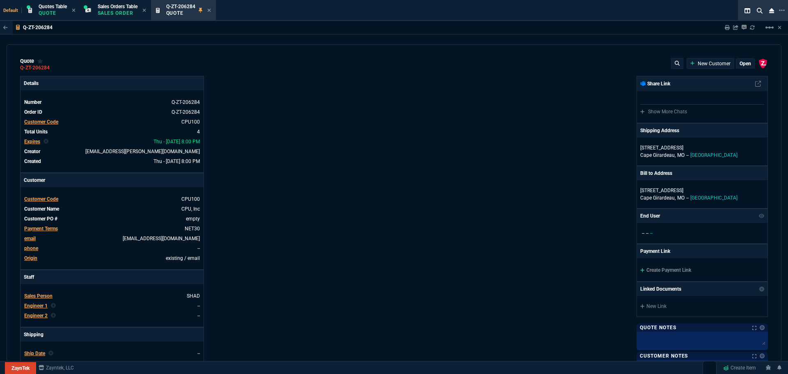  What do you see at coordinates (191, 122) in the screenshot?
I see `a: CPU100` at bounding box center [191, 122].